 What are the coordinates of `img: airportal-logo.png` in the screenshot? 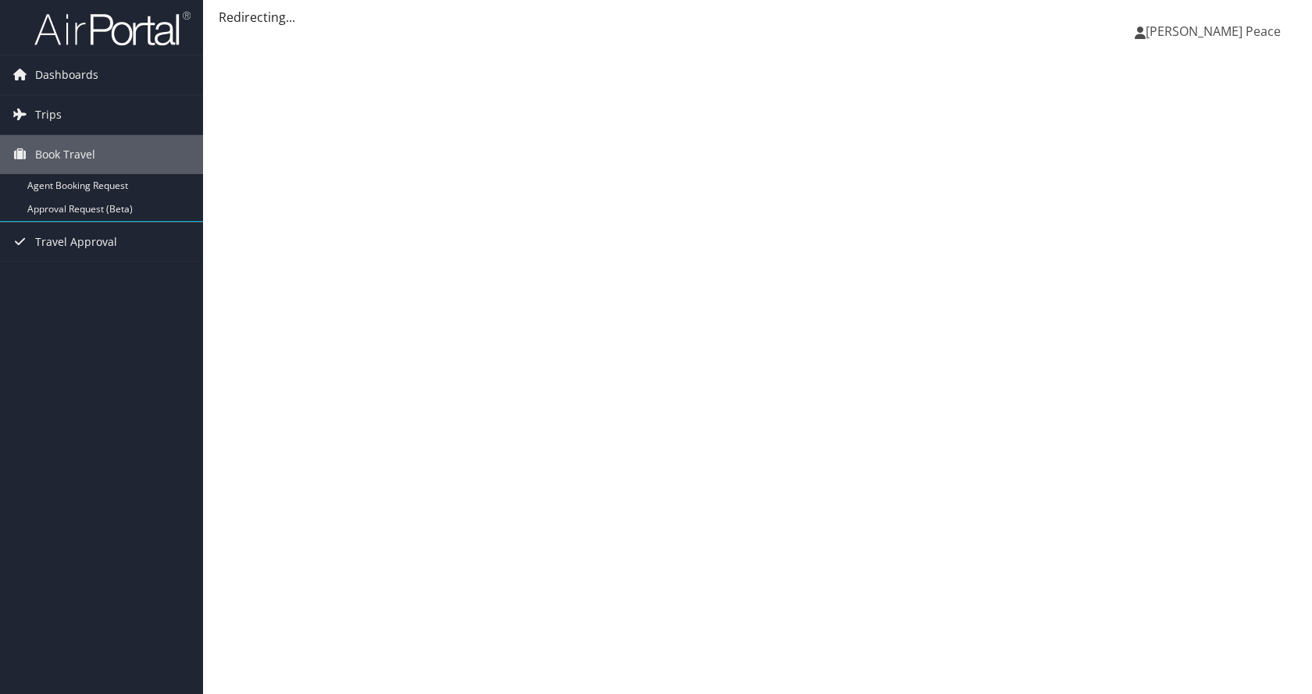 It's located at (112, 28).